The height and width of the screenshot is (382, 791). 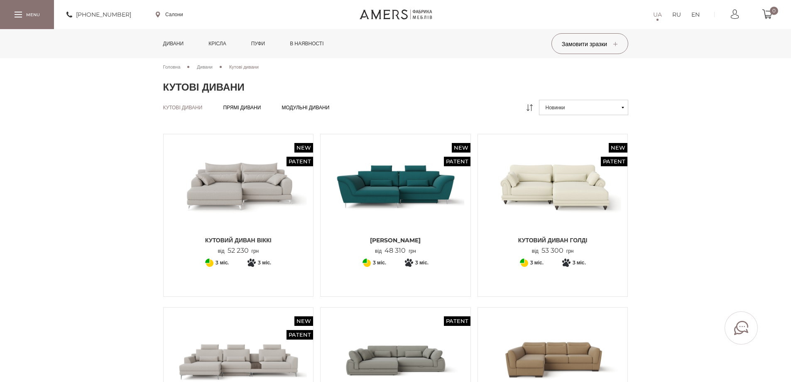 What do you see at coordinates (217, 44) in the screenshot?
I see `a: Крісла` at bounding box center [217, 44].